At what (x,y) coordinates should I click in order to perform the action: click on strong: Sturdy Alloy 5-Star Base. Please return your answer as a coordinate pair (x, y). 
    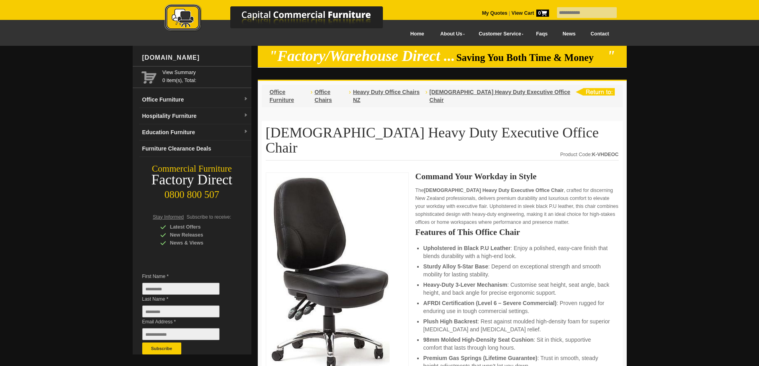
    Looking at the image, I should click on (455, 266).